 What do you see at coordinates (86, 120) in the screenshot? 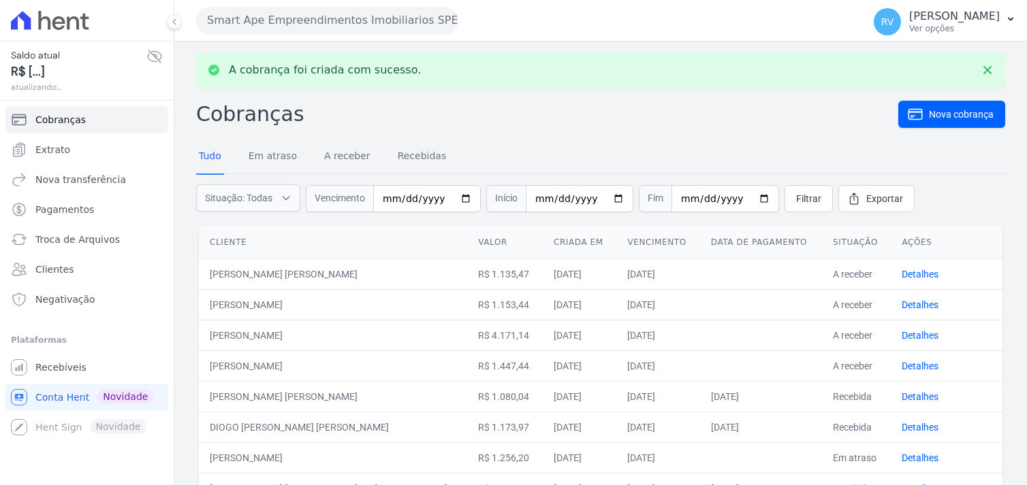
I see `a: Cobranças` at bounding box center [86, 120].